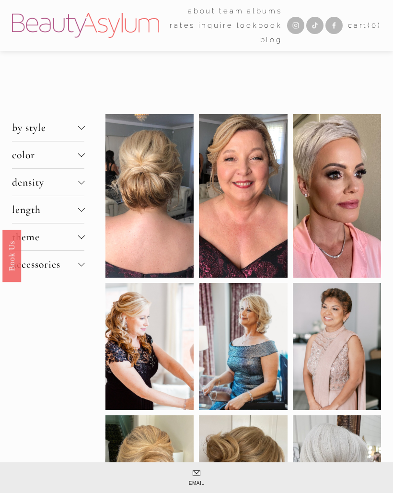 The height and width of the screenshot is (493, 393). I want to click on a: Lookbook, so click(259, 25).